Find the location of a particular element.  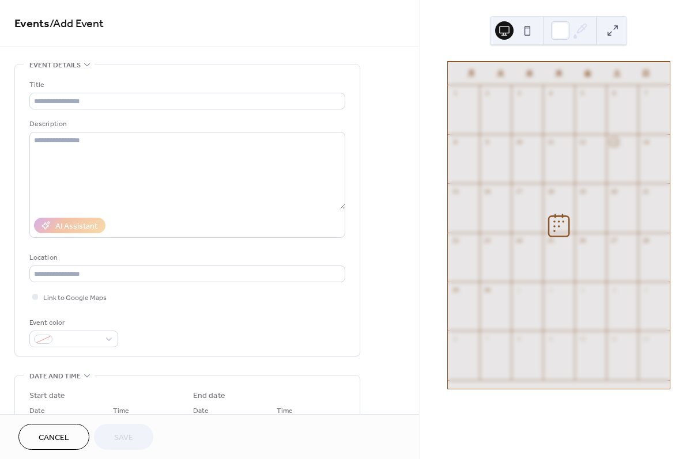

div: 21 is located at coordinates (646, 191).